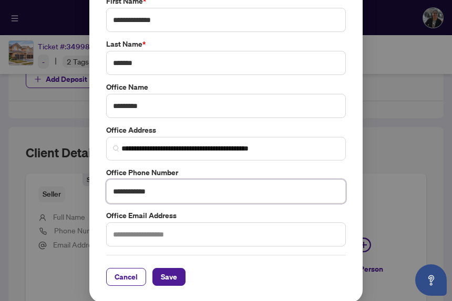 This screenshot has height=301, width=452. Describe the element at coordinates (226, 44) in the screenshot. I see `label: Last Name` at that location.